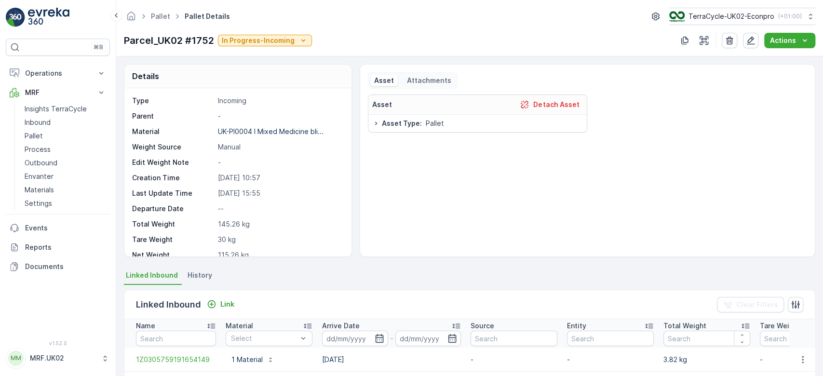 Image resolution: width=823 pixels, height=376 pixels. Describe the element at coordinates (264, 338) in the screenshot. I see `p: Select` at that location.